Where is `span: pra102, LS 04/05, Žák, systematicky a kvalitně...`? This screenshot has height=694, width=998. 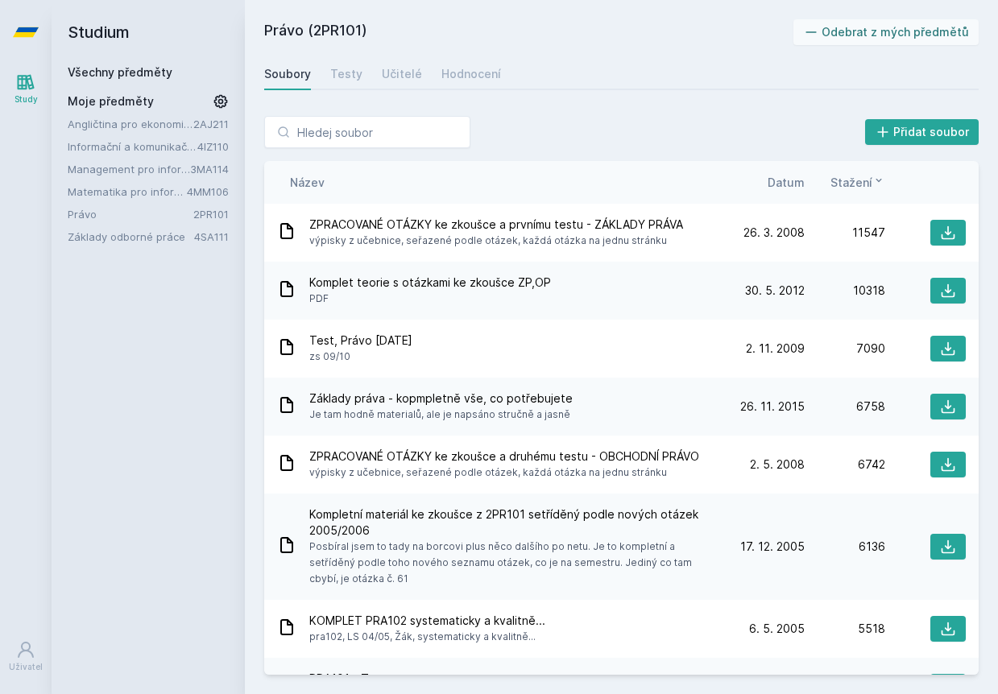 span: pra102, LS 04/05, Žák, systematicky a kvalitně... is located at coordinates (427, 637).